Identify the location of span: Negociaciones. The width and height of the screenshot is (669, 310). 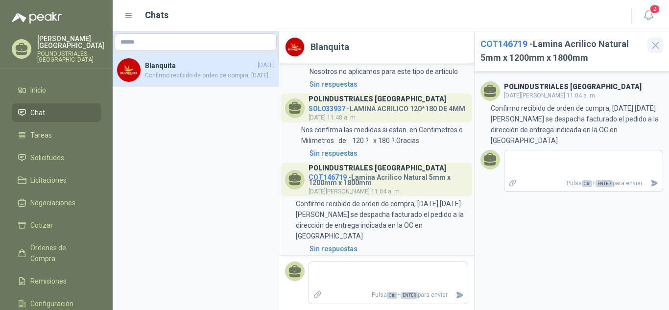
(53, 203).